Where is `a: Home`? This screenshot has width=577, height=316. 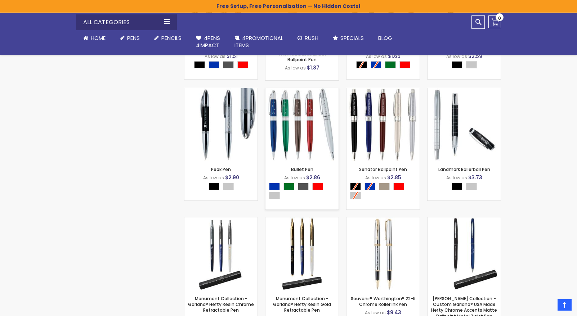 a: Home is located at coordinates (94, 38).